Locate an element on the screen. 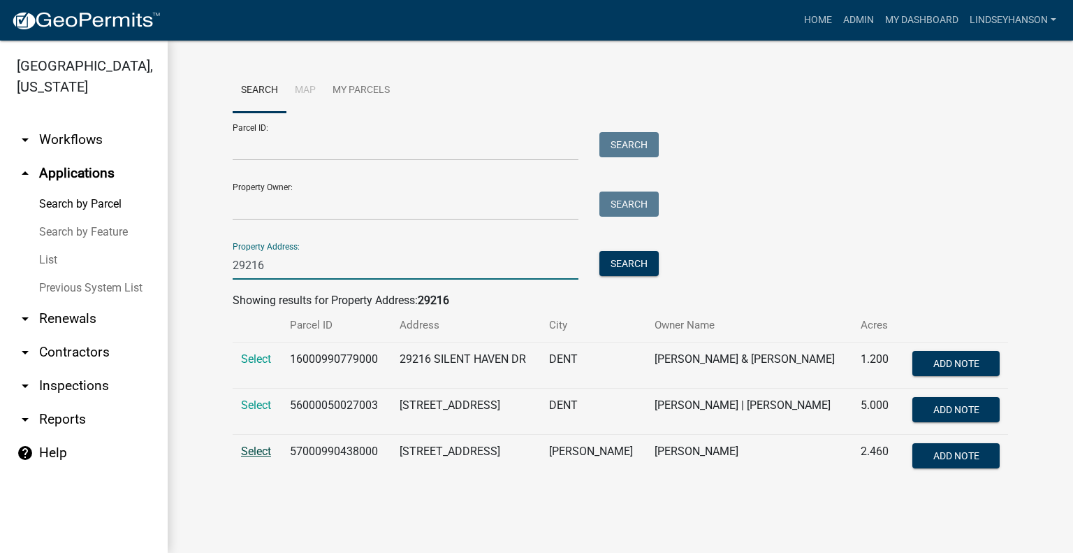 Image resolution: width=1073 pixels, height=553 pixels. div: Showing results for Property Address: is located at coordinates (621, 300).